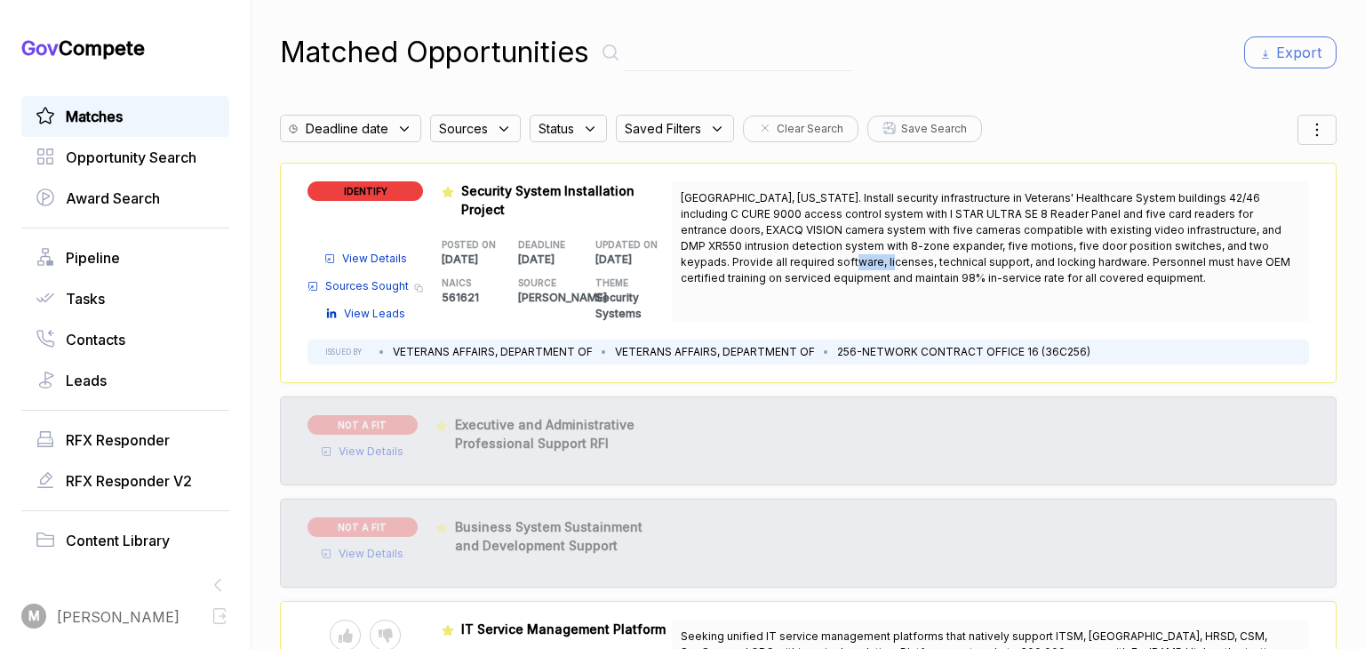  Describe the element at coordinates (94, 116) in the screenshot. I see `span: Matches` at that location.